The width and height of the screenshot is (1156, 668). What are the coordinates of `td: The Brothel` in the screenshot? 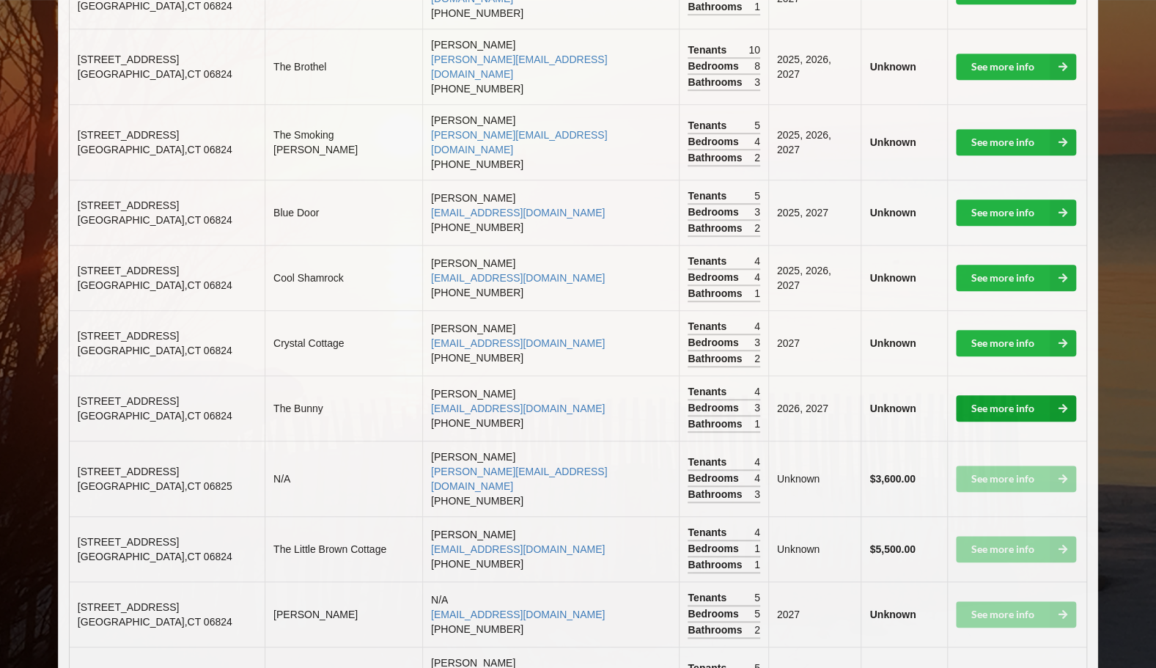 It's located at (343, 66).